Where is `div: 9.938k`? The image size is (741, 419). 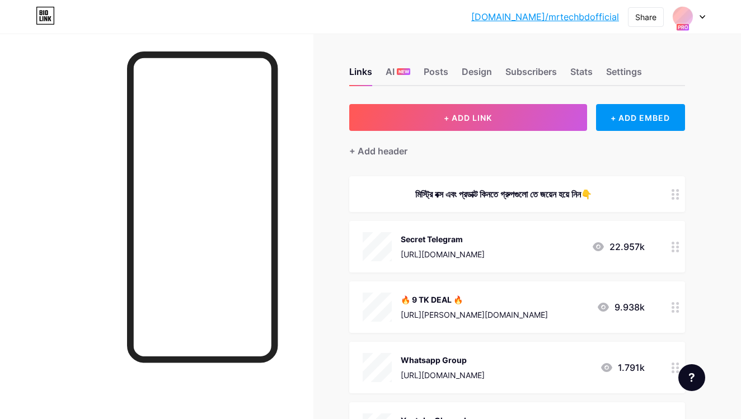 div: 9.938k is located at coordinates (621, 307).